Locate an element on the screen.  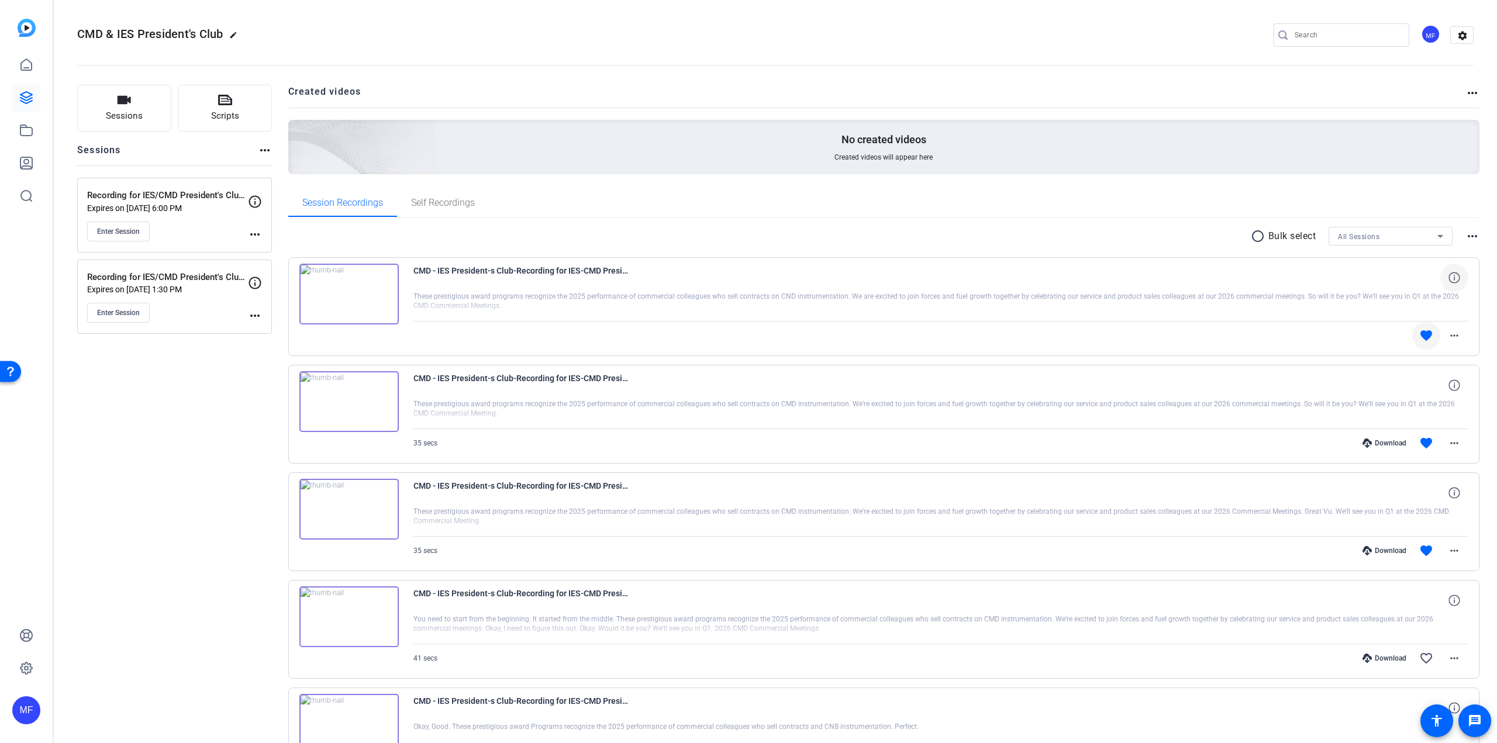
p: Recording for IES/CMD President's Club Announcement (Lidija) is located at coordinates (167, 195).